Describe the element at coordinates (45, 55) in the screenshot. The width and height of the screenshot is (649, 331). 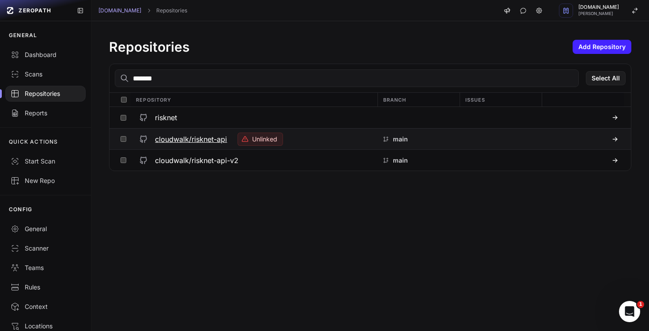
I see `div: Dashboard` at that location.